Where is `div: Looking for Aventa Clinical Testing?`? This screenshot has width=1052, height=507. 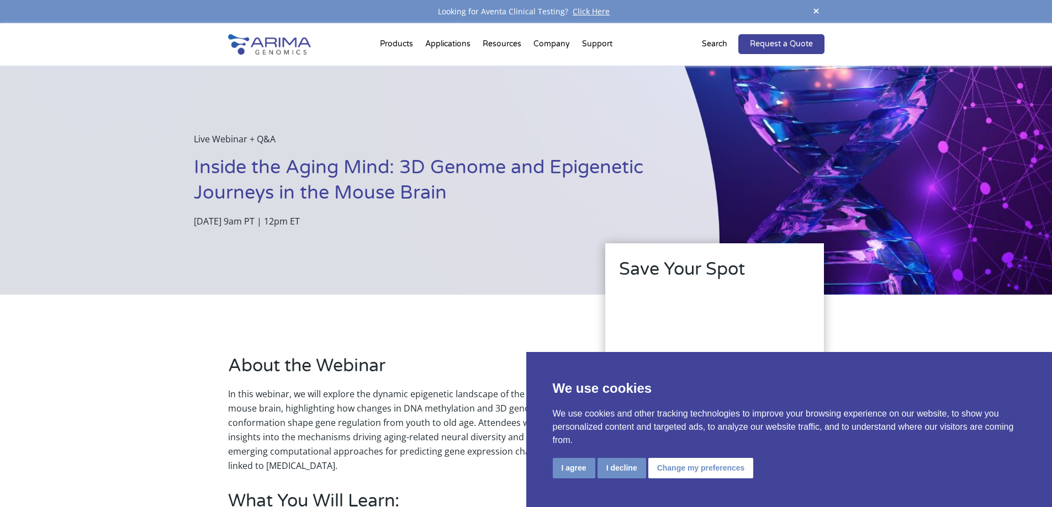
div: Looking for Aventa Clinical Testing? is located at coordinates (526, 12).